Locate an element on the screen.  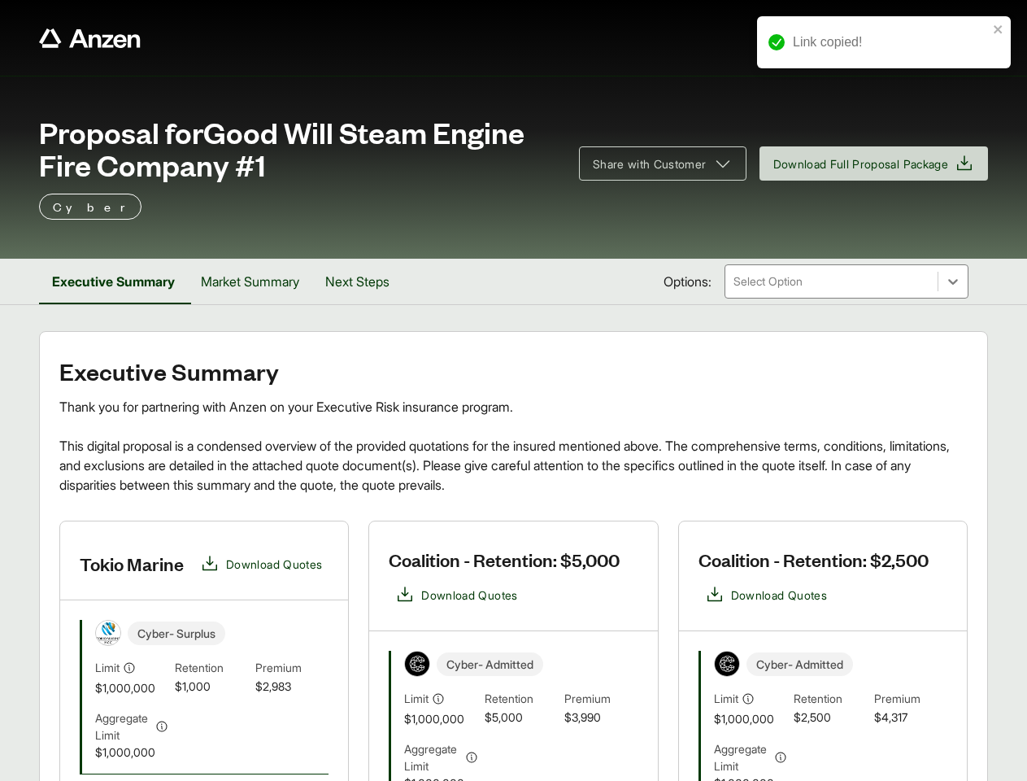
span: $3,990 is located at coordinates (601, 717).